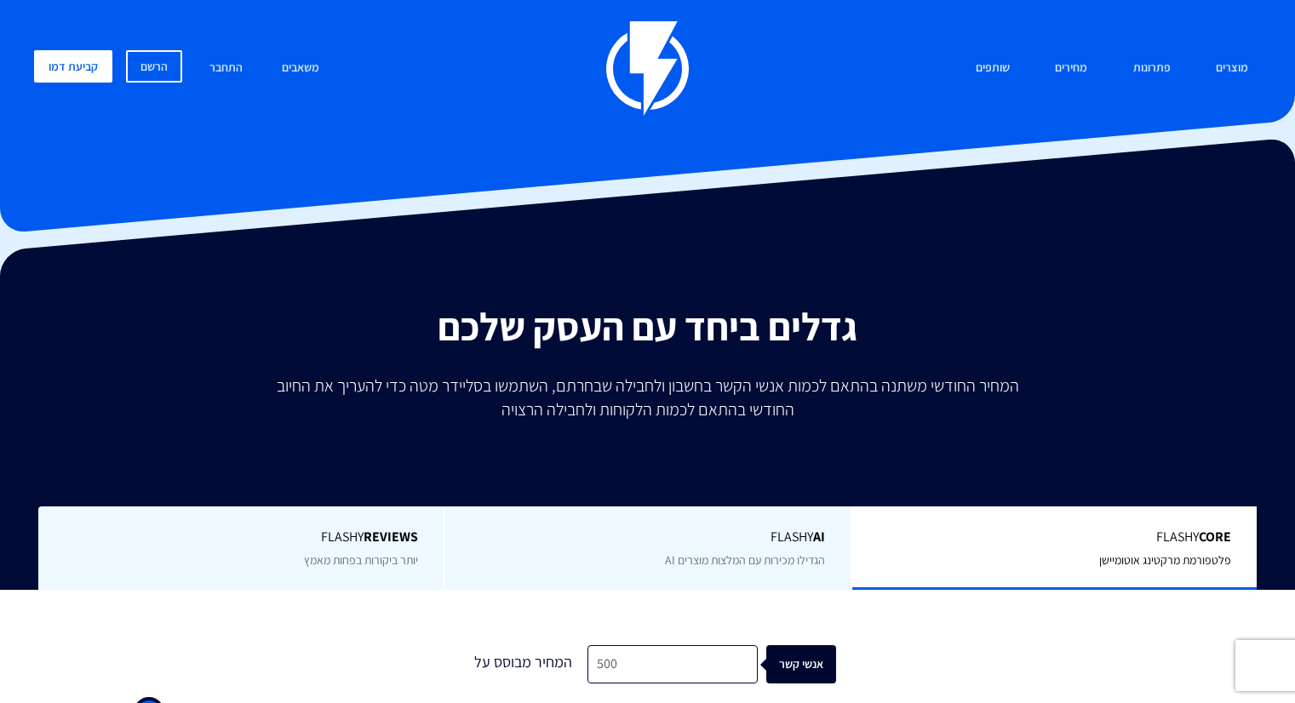  What do you see at coordinates (1165, 560) in the screenshot?
I see `span: פלטפורמת מרקטינג אוטומיישן` at bounding box center [1165, 560].